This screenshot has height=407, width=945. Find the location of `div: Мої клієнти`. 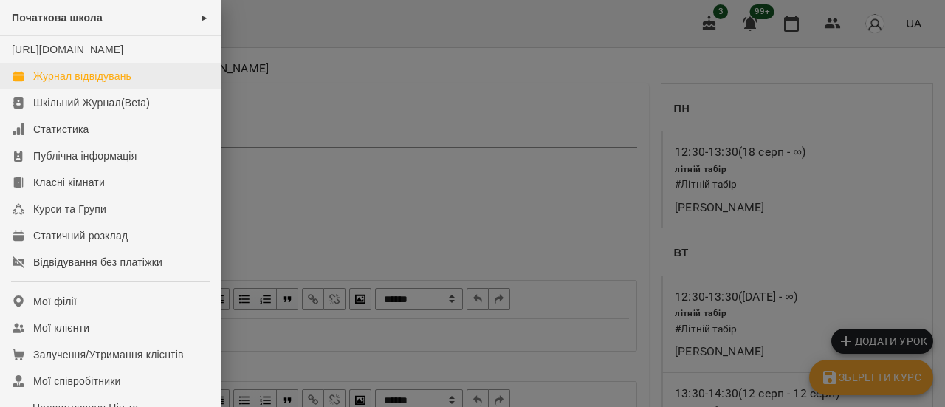

div: Мої клієнти is located at coordinates (61, 328).